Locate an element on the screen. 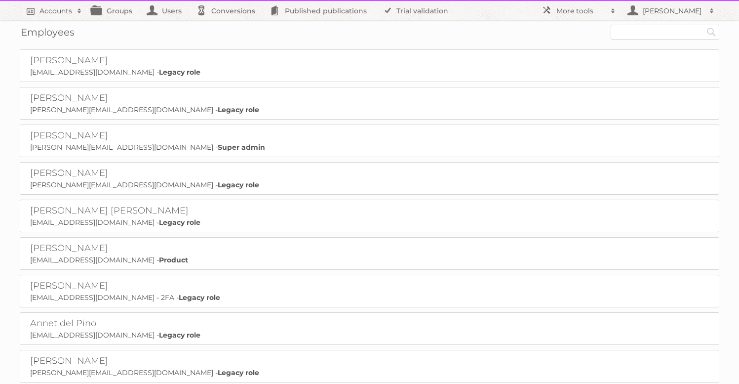 The height and width of the screenshot is (384, 739). a: Conversions is located at coordinates (228, 10).